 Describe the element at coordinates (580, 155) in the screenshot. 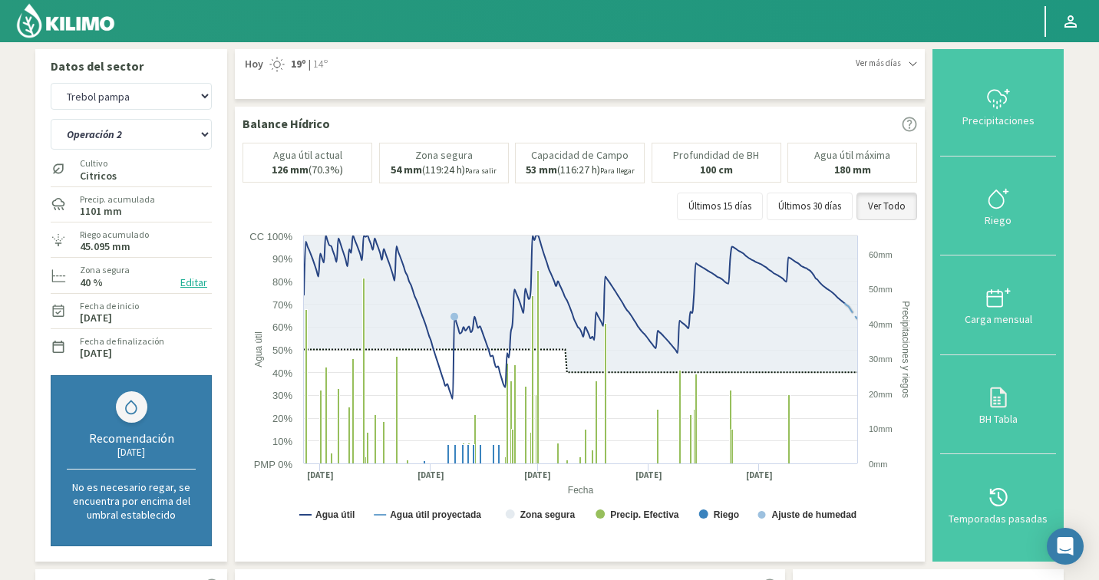

I see `p: Capacidad de Campo` at that location.